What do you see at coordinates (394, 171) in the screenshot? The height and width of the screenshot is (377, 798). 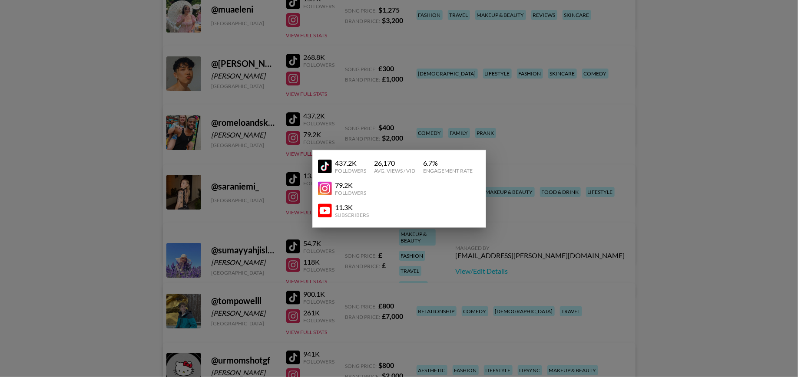 I see `div: Avg. Views / Vid` at bounding box center [394, 171].